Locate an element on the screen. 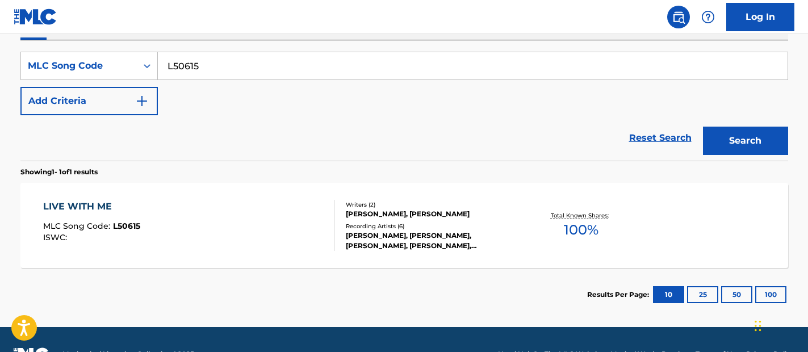 The height and width of the screenshot is (352, 808). button: 50 is located at coordinates (737, 295).